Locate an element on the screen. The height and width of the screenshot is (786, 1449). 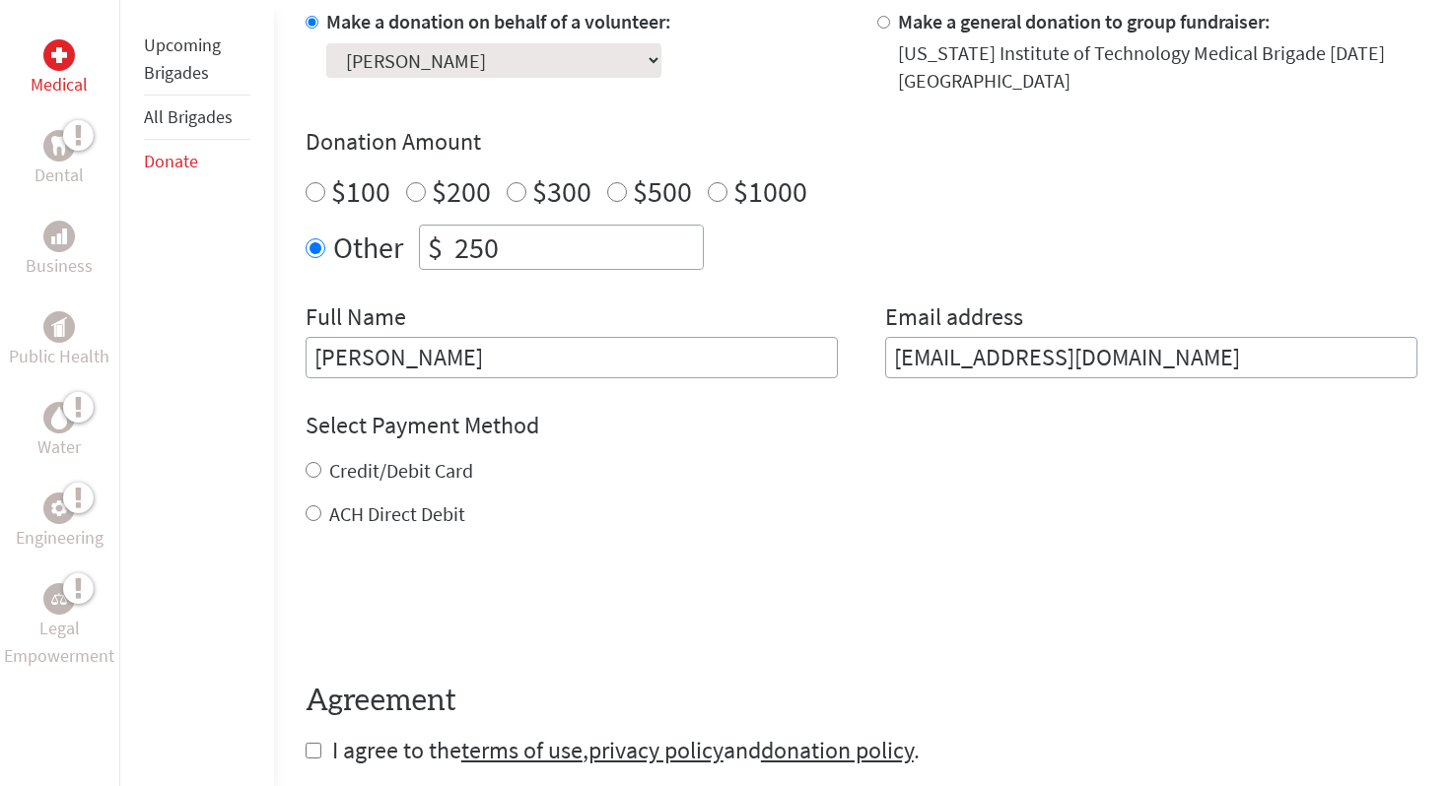
input: Enter Amount is located at coordinates (577, 247).